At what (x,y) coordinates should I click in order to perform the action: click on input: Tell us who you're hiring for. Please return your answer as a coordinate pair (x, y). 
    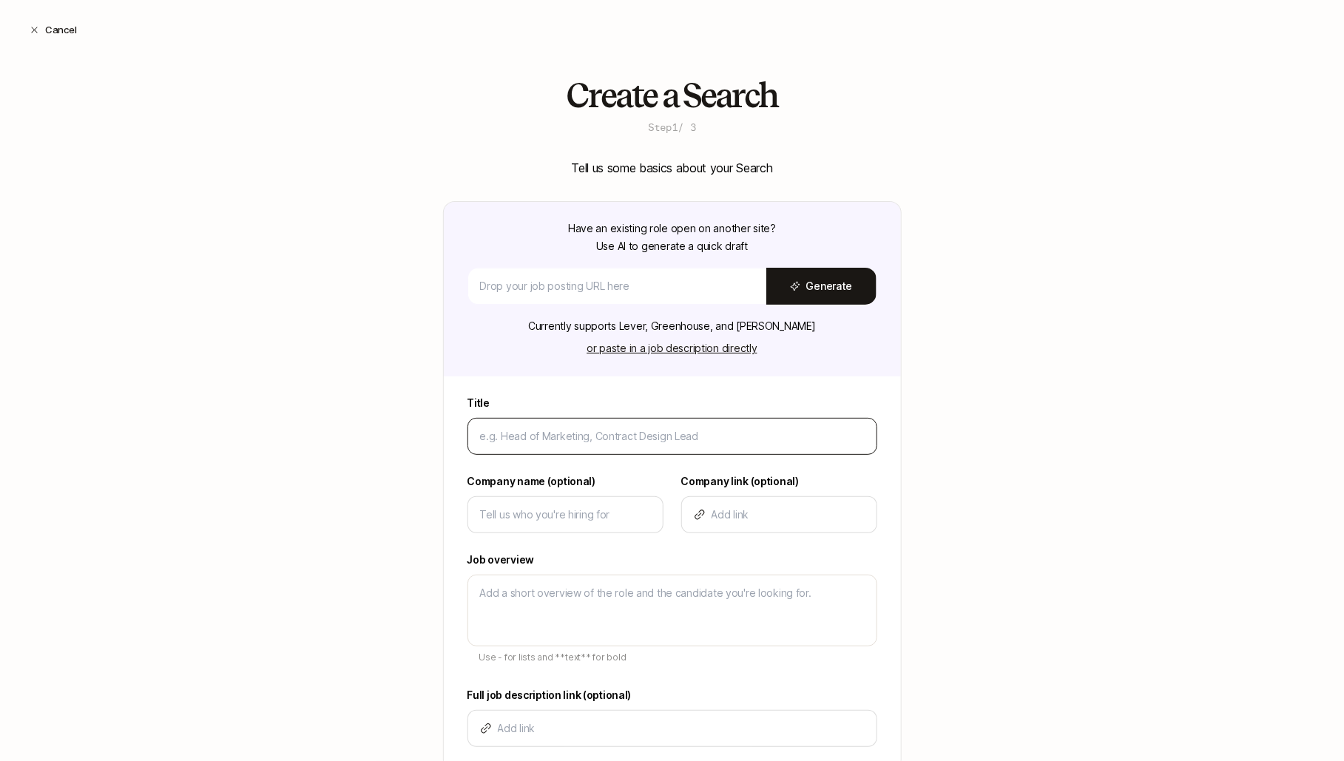
    Looking at the image, I should click on (565, 515).